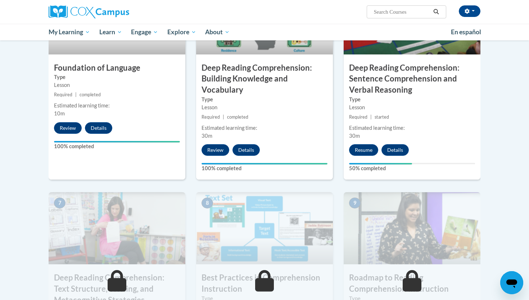 This screenshot has height=300, width=529. I want to click on span: Explore, so click(182, 32).